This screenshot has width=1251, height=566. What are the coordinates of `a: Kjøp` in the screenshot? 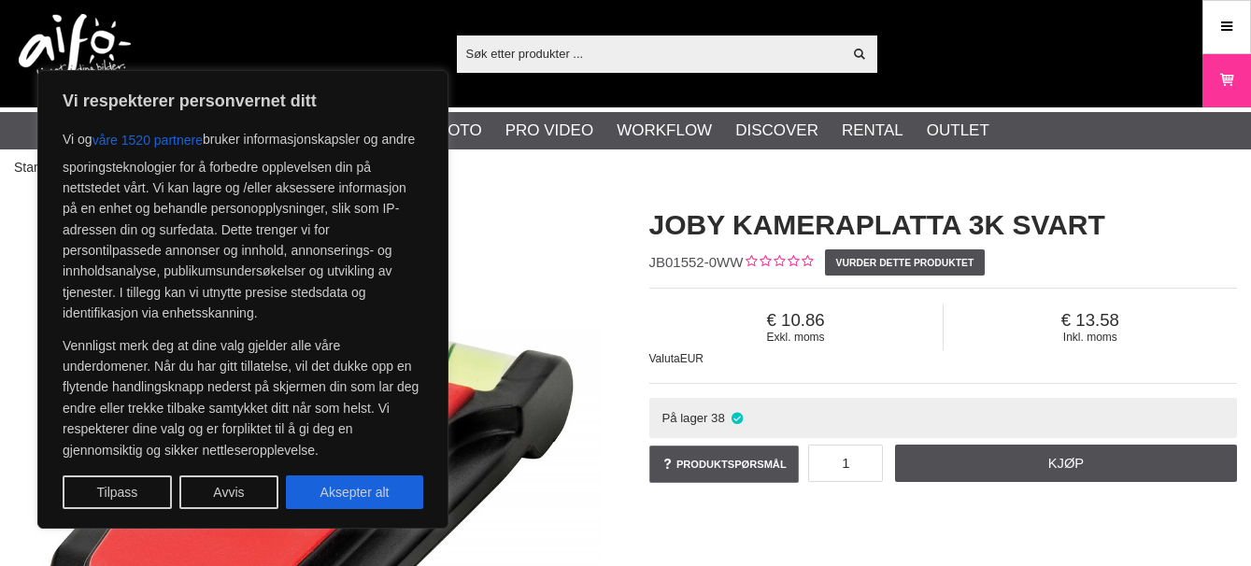 It's located at (1066, 463).